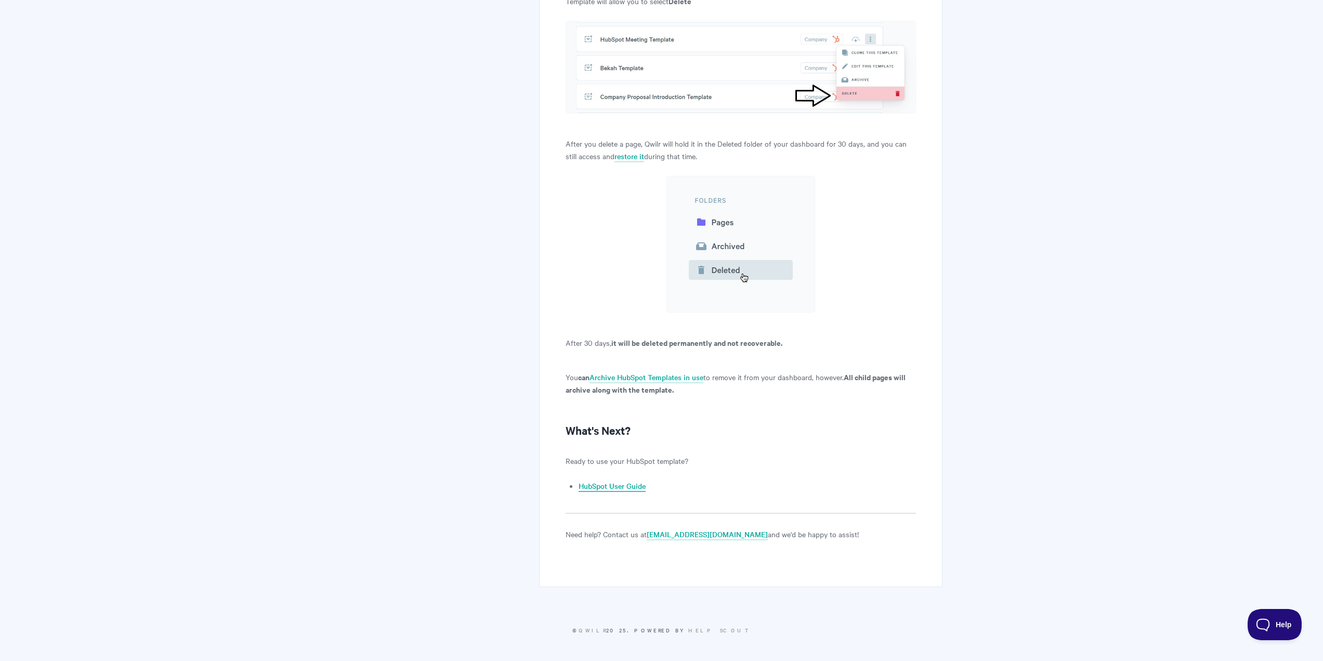 The width and height of the screenshot is (1323, 661). What do you see at coordinates (741, 244) in the screenshot?
I see `img: file-ZtbC2xYGHF.png` at bounding box center [741, 244].